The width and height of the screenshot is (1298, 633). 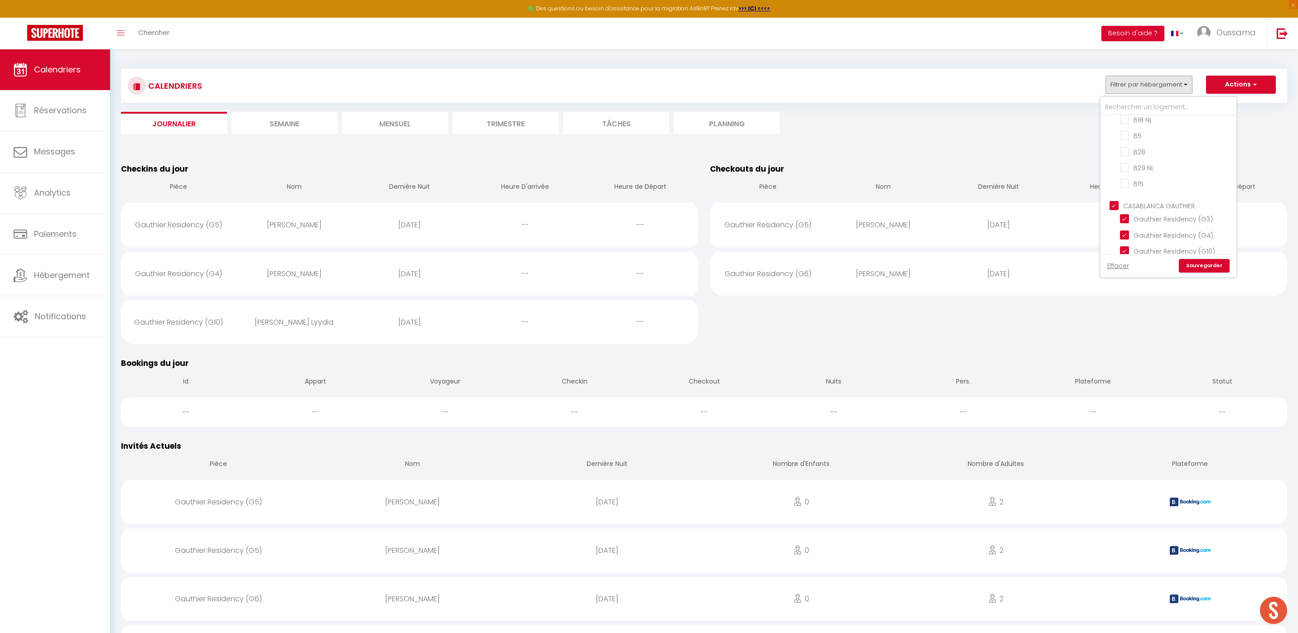 I want to click on span: Paiements, so click(x=55, y=234).